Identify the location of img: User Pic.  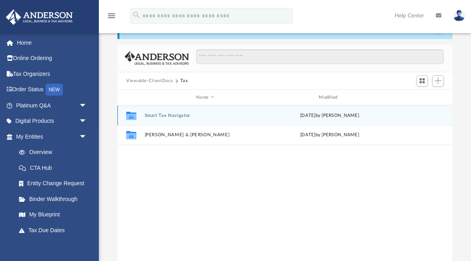
(459, 15).